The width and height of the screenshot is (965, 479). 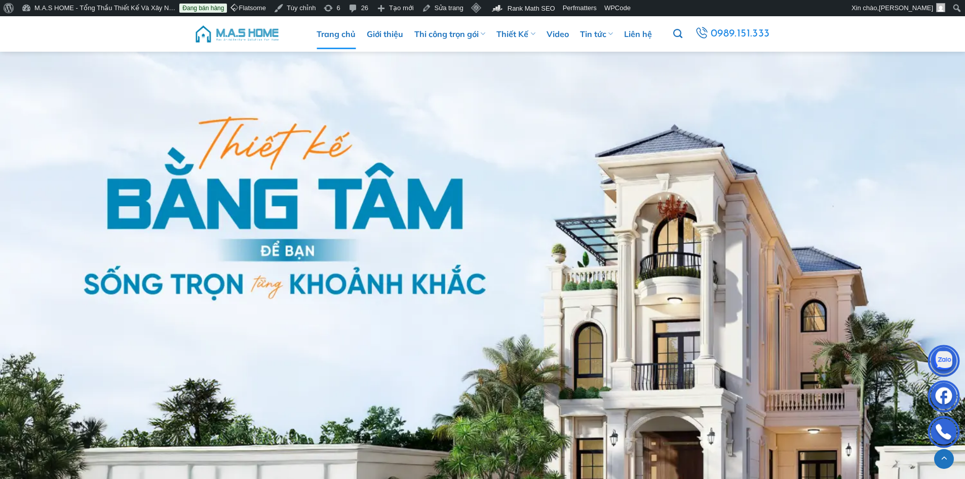 I want to click on a: Lên đầu trang, so click(x=944, y=458).